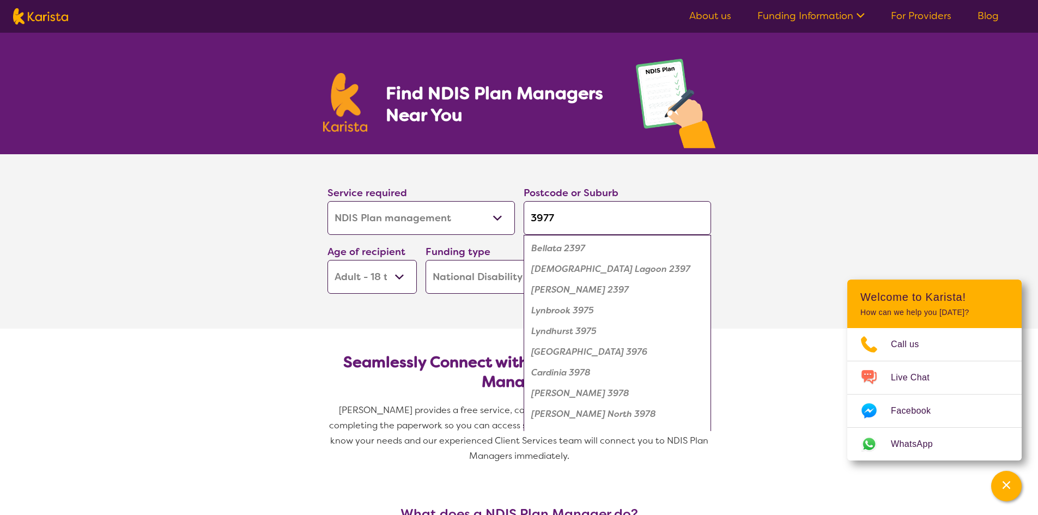 Image resolution: width=1038 pixels, height=515 pixels. Describe the element at coordinates (988, 16) in the screenshot. I see `a: Blog` at that location.